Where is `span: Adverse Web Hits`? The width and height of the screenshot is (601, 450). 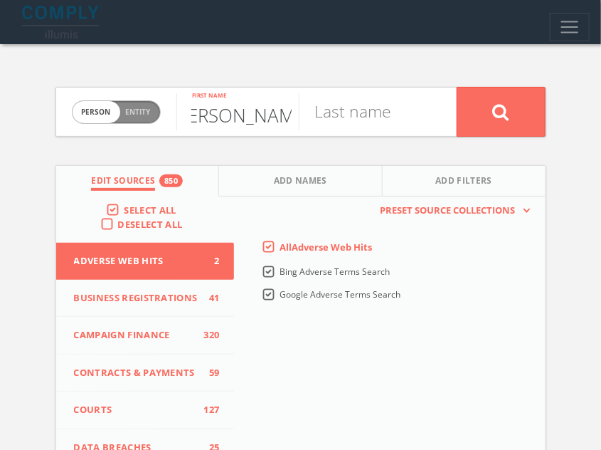 span: Adverse Web Hits is located at coordinates (136, 261).